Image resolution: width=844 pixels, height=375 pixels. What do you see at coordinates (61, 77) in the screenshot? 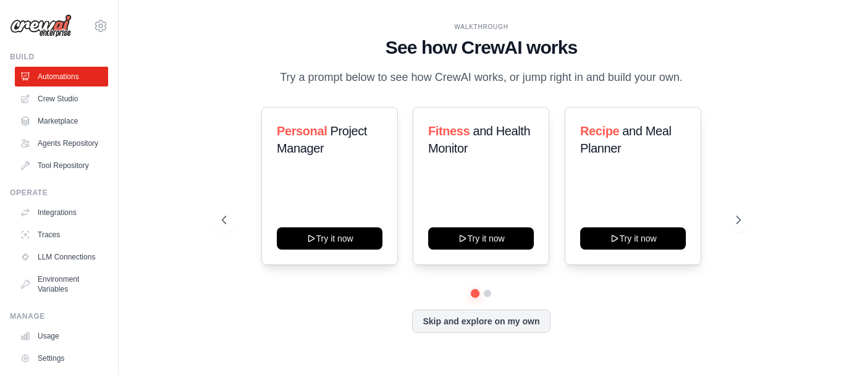
I see `a: Automations` at bounding box center [61, 77].